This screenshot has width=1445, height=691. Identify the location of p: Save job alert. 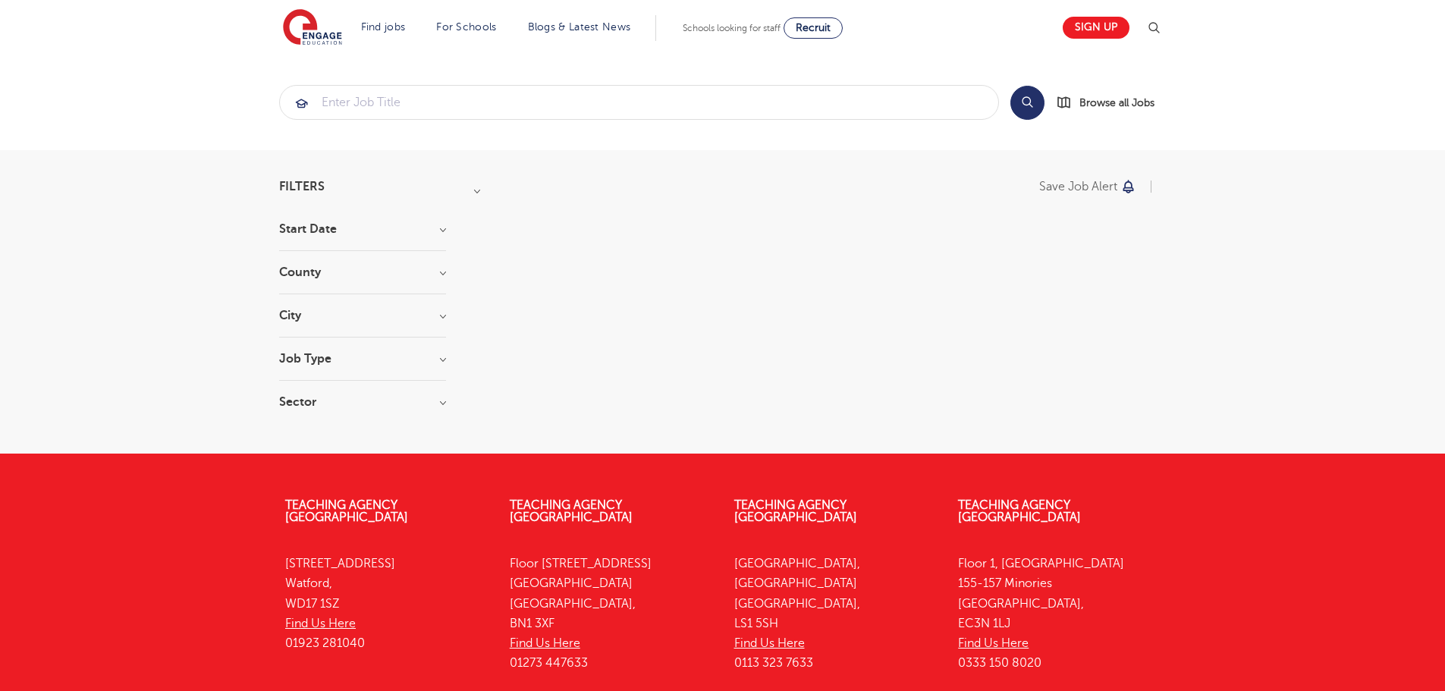
(1078, 187).